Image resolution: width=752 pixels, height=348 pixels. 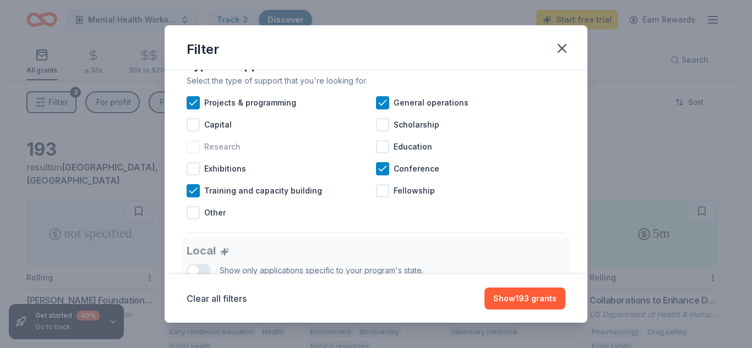 I want to click on div: Select the type of support that you're looking for., so click(x=376, y=81).